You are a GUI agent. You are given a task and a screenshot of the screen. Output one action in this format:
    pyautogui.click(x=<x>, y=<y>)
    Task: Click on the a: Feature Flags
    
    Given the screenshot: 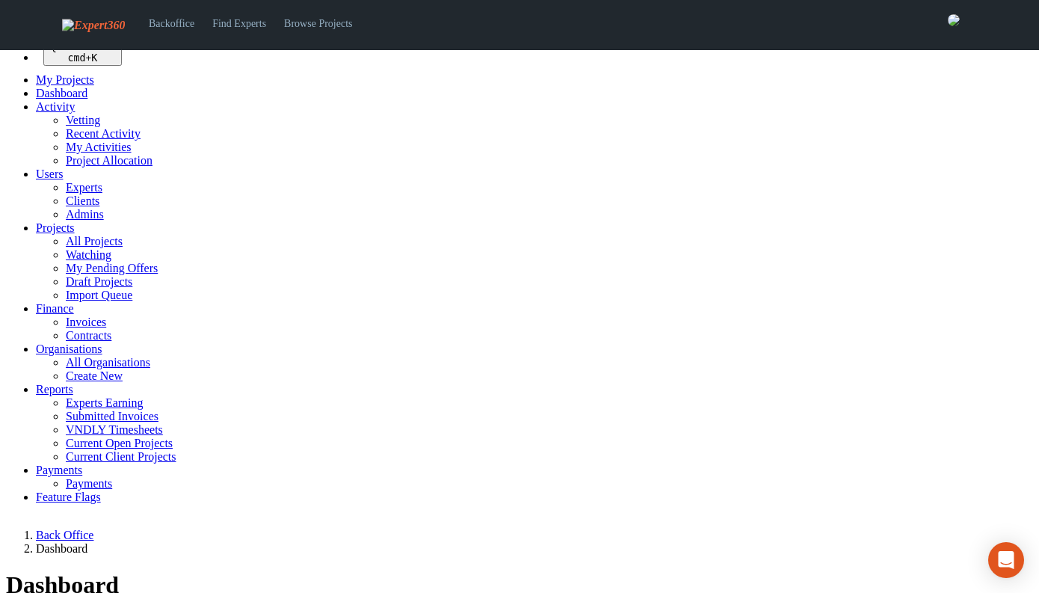 What is the action you would take?
    pyautogui.click(x=68, y=497)
    